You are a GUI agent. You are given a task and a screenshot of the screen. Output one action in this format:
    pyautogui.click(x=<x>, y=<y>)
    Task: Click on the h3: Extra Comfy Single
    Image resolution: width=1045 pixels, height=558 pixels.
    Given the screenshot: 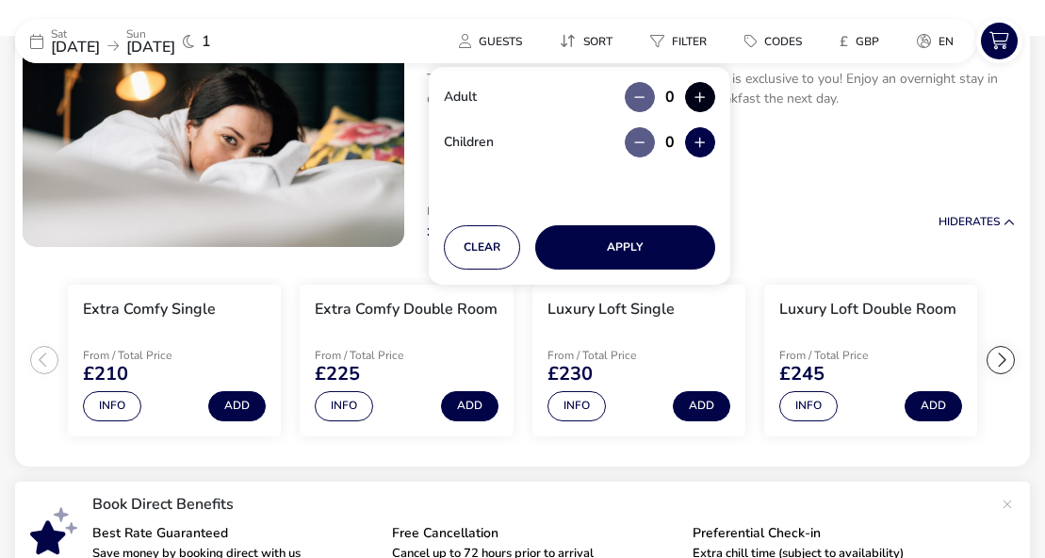 What is the action you would take?
    pyautogui.click(x=149, y=309)
    